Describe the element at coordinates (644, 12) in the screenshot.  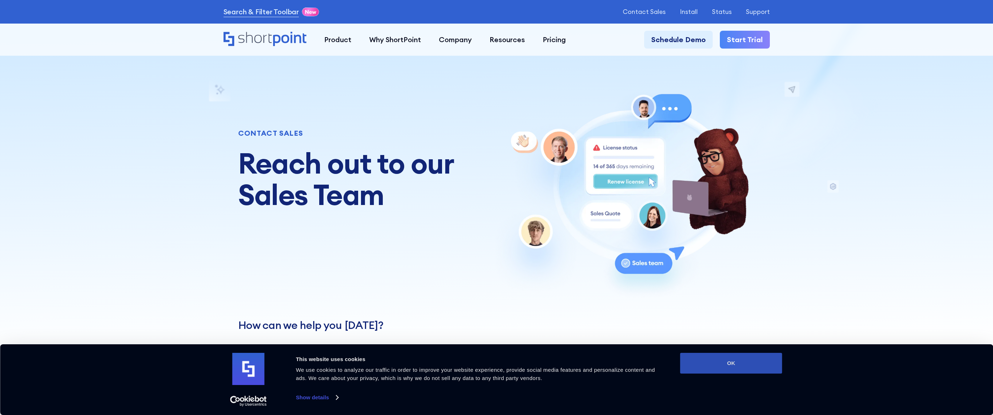
I see `p: Contact Sales` at that location.